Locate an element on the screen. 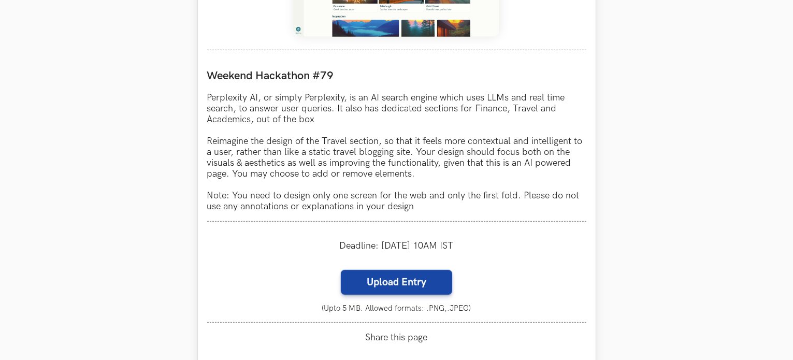  p: Perplexity AI, or simply Perplexity, is an AI search engine which uses LLMs and real time search,... is located at coordinates (397, 152).